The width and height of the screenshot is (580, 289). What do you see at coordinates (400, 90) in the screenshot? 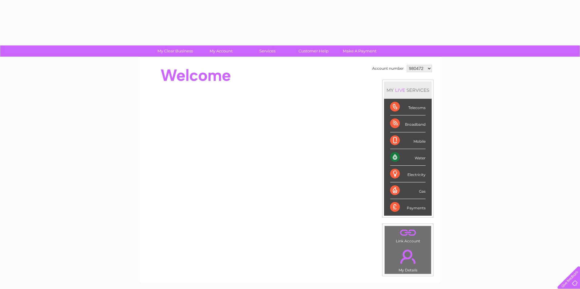
I see `div: LIVE` at bounding box center [400, 90].